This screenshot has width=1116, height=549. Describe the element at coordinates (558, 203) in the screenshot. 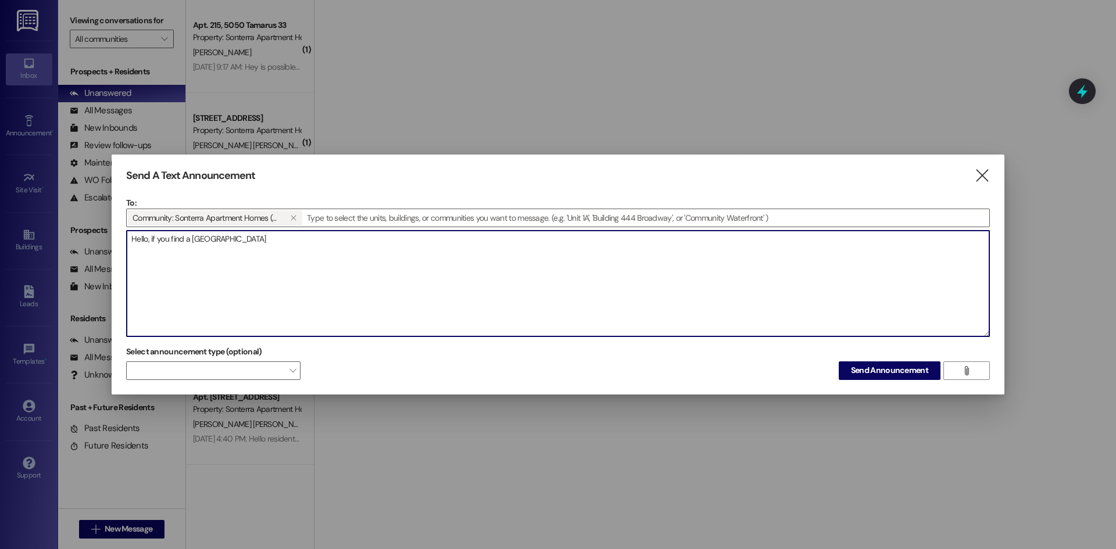

I see `p: To:` at that location.